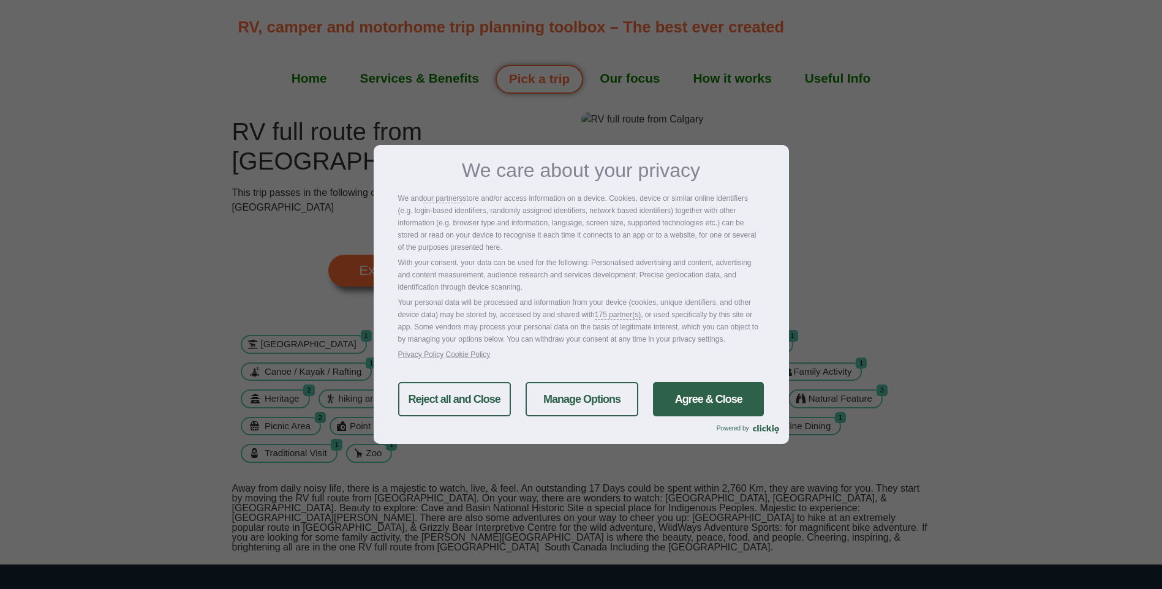 The image size is (1162, 589). What do you see at coordinates (421, 355) in the screenshot?
I see `a: Privacy Policy` at bounding box center [421, 355].